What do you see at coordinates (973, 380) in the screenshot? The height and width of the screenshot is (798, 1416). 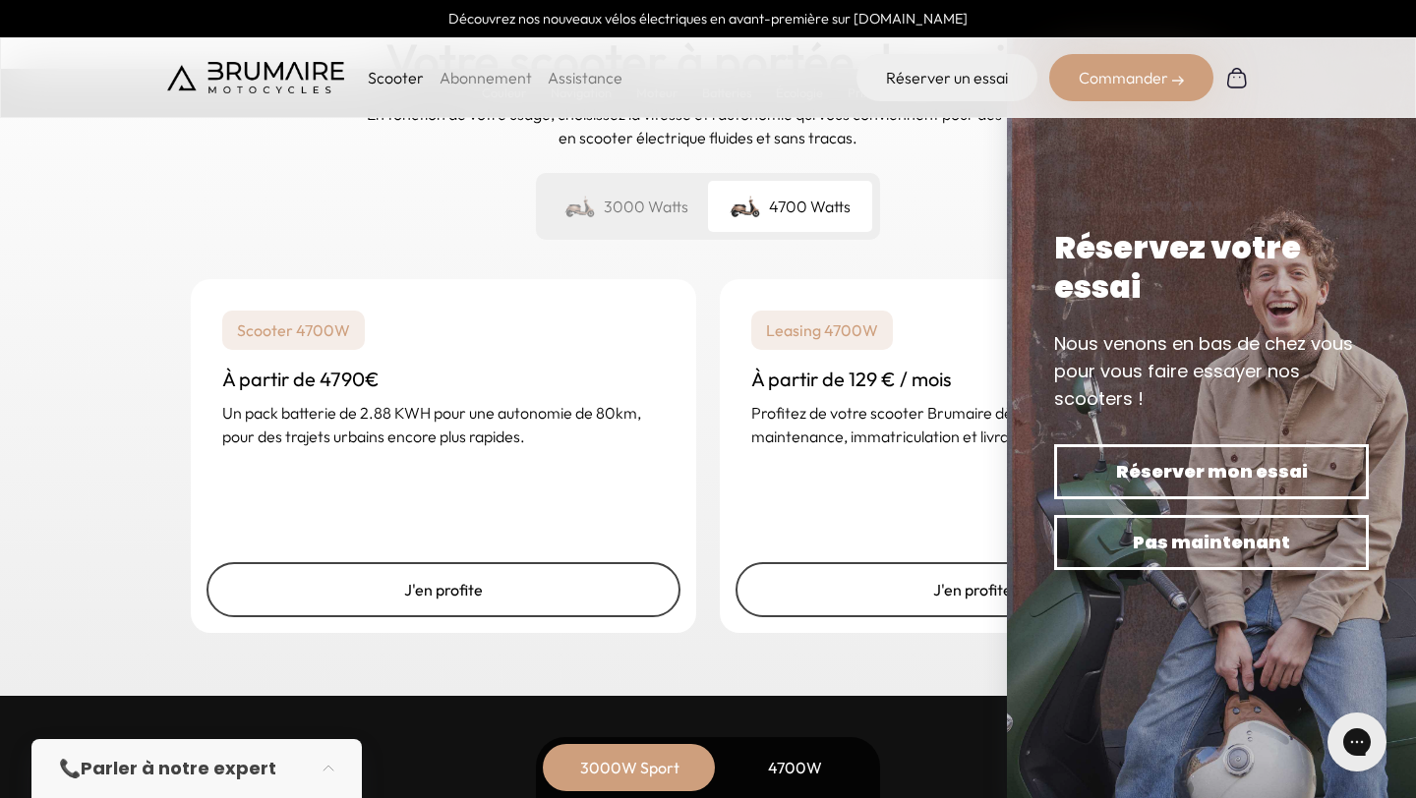 I see `h3: À partir de 129 € / mois` at bounding box center [973, 380].